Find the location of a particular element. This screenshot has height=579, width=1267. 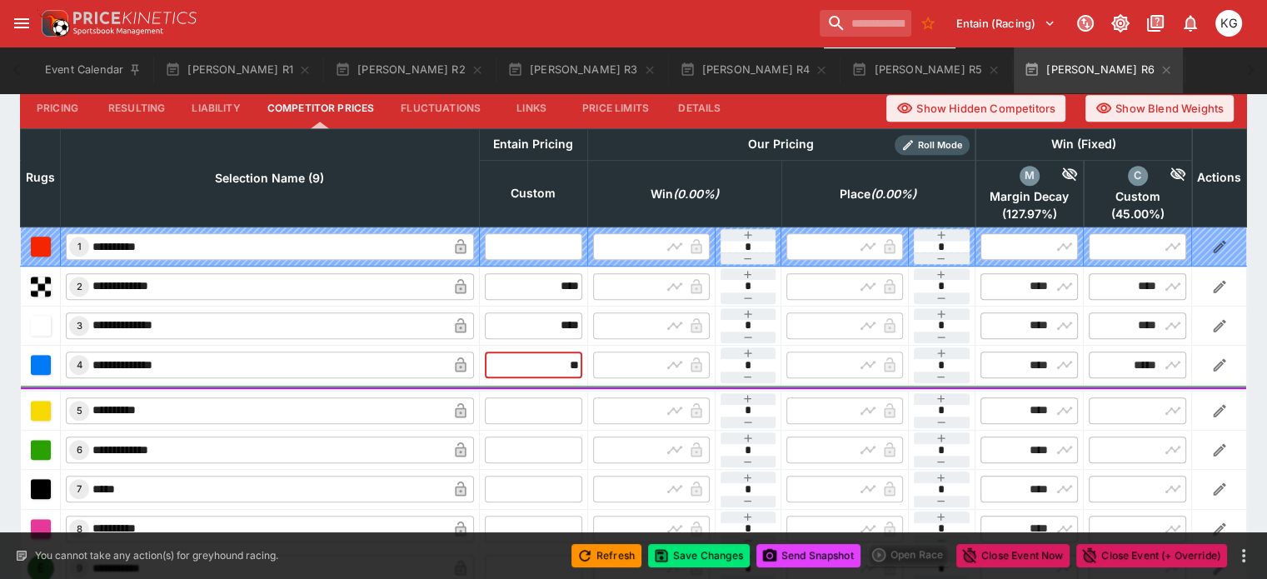

button: Show Hidden Competitors is located at coordinates (976, 108).